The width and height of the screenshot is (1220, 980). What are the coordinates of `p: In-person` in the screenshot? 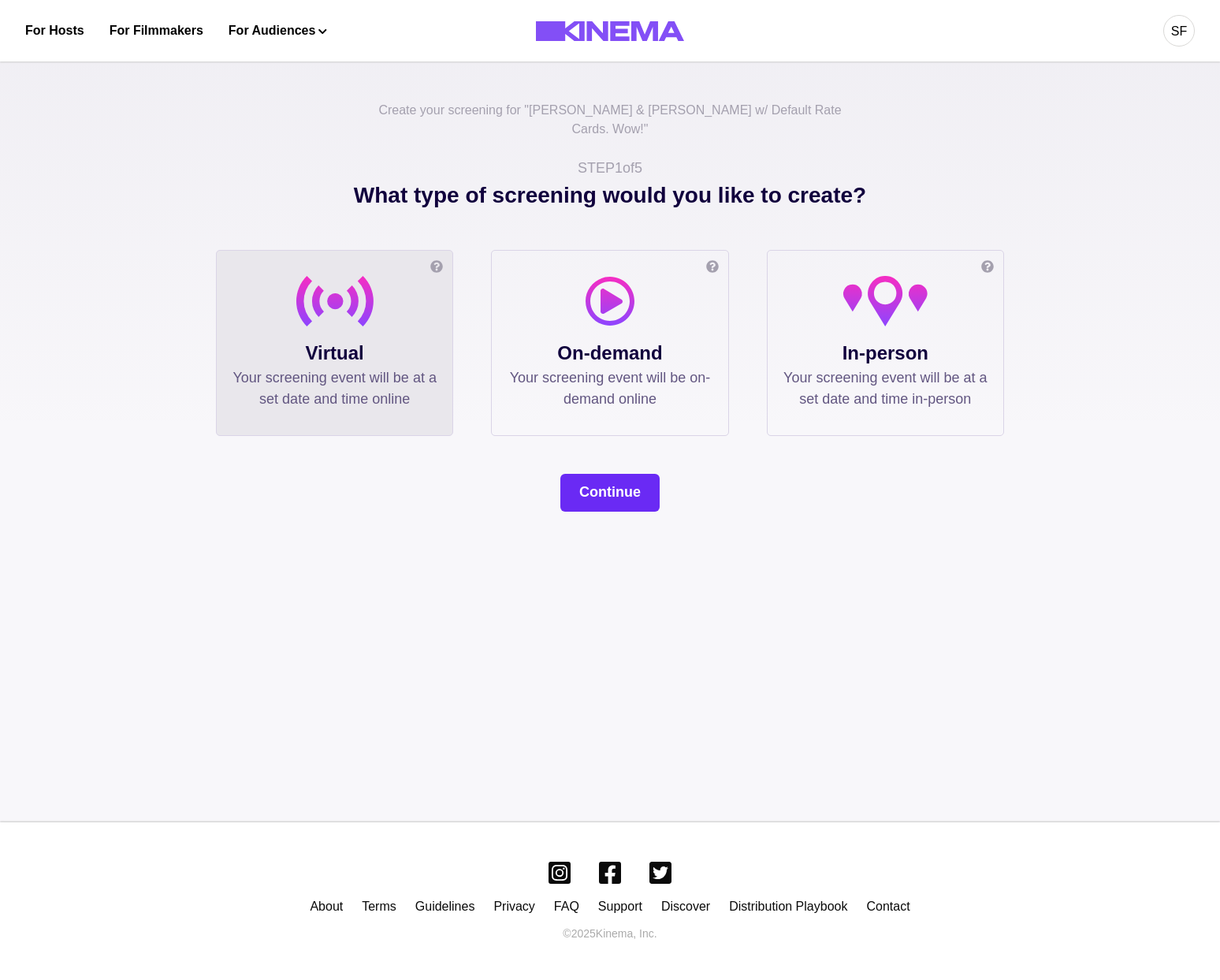 It's located at (885, 353).